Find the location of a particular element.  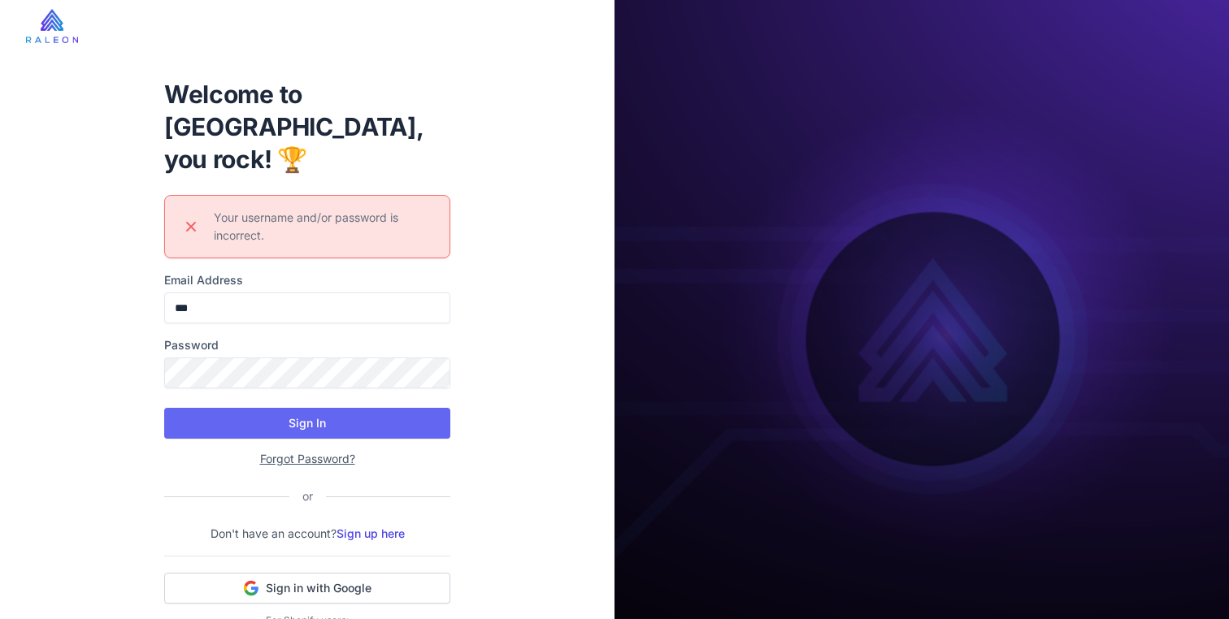

img: raleon-logo-whitebg.9aac0268.jpg is located at coordinates (52, 26).